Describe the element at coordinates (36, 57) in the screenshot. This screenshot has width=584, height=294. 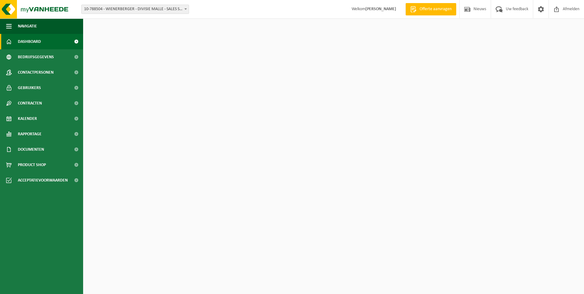
I see `span: Bedrijfsgegevens` at that location.